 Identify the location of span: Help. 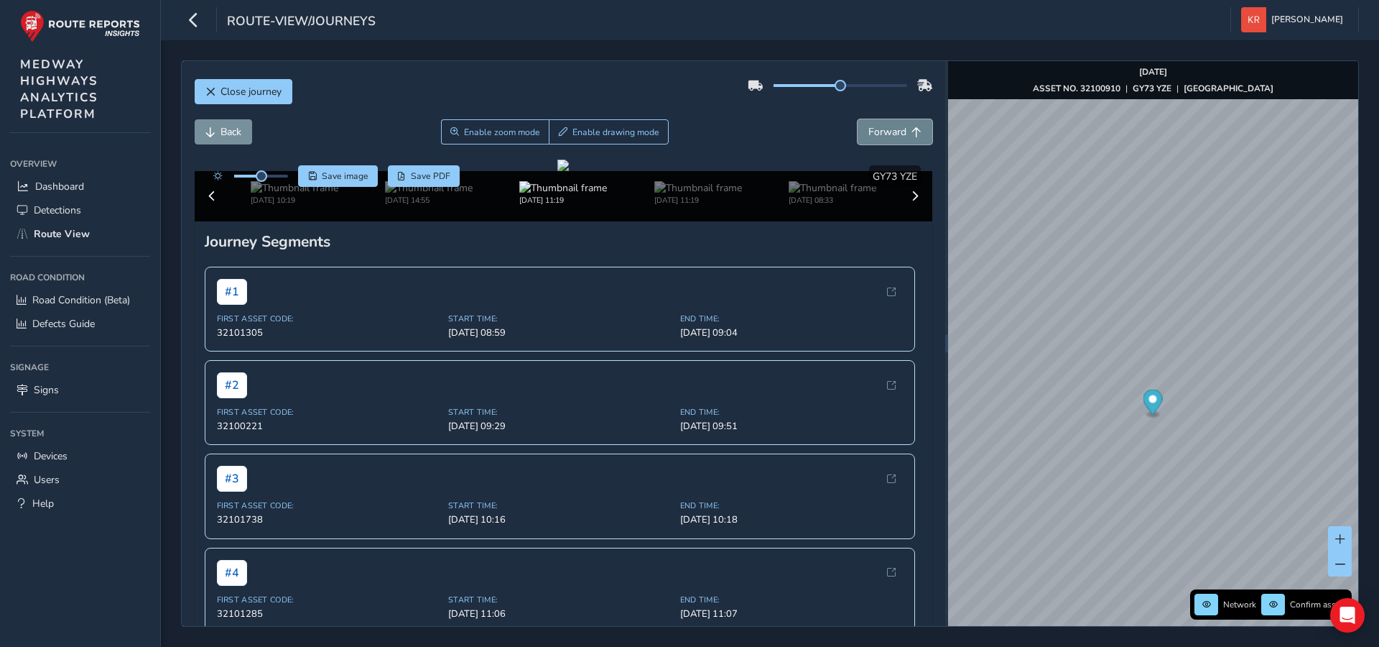
(43, 503).